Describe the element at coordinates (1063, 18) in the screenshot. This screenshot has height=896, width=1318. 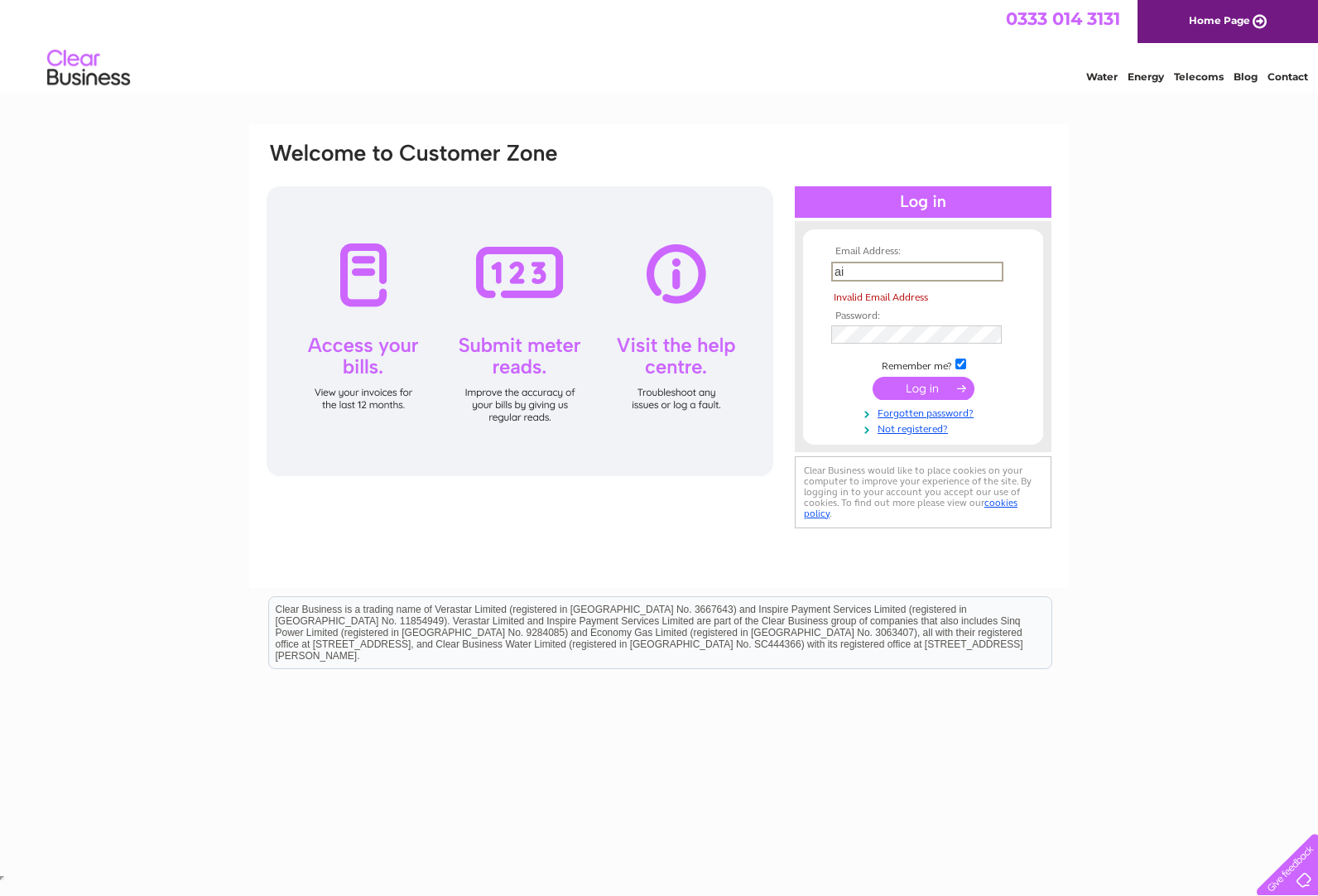
I see `a: 0333 014 3131` at that location.